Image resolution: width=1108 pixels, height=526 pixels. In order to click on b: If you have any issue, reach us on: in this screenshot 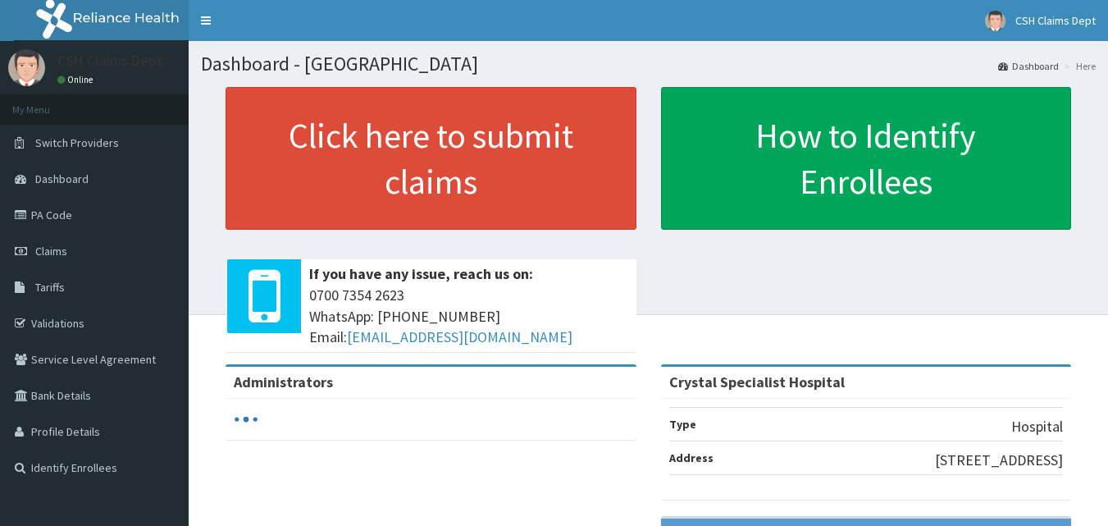, I will do `click(421, 273)`.